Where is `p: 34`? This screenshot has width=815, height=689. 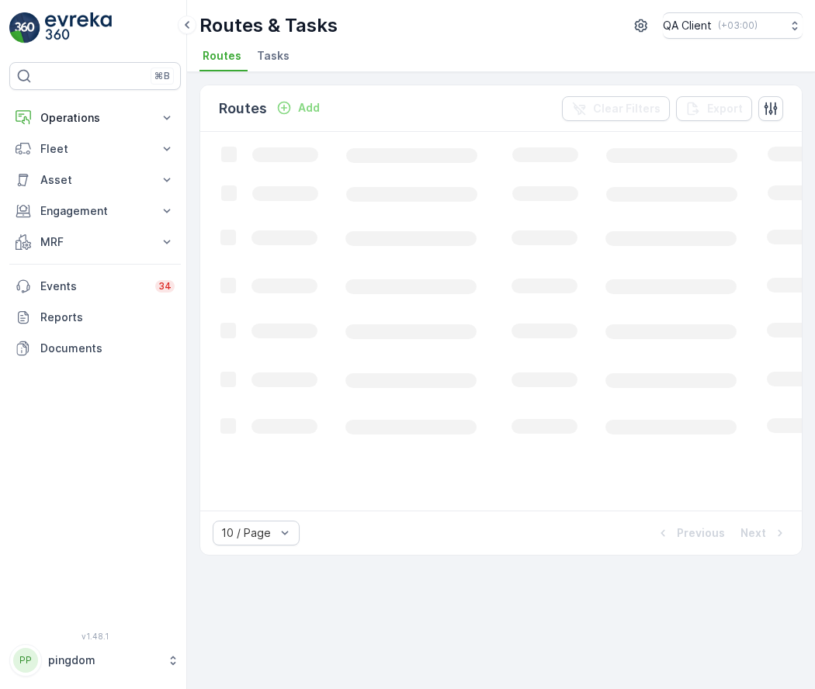 p: 34 is located at coordinates (165, 286).